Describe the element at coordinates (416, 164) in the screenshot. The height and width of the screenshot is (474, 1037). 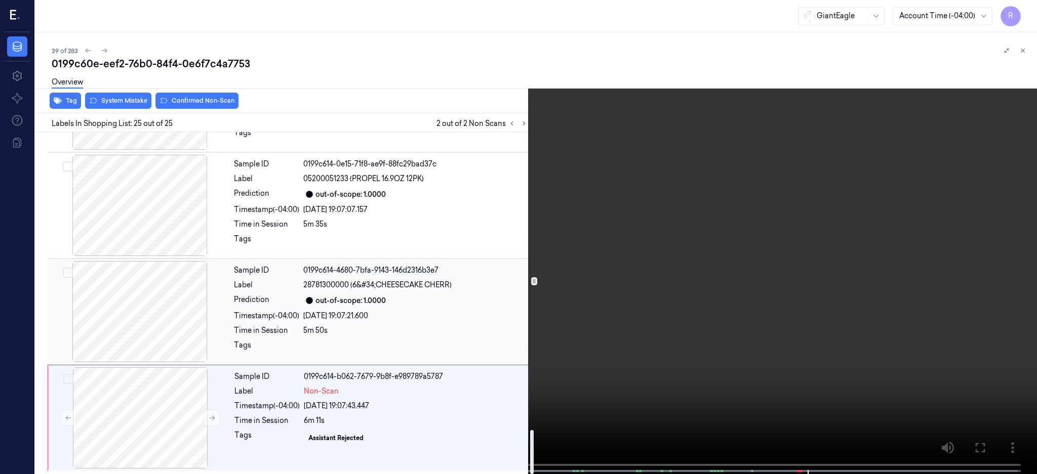
I see `div: 0199c614-0e15-71f8-ae9f-88fc29bad37c` at that location.